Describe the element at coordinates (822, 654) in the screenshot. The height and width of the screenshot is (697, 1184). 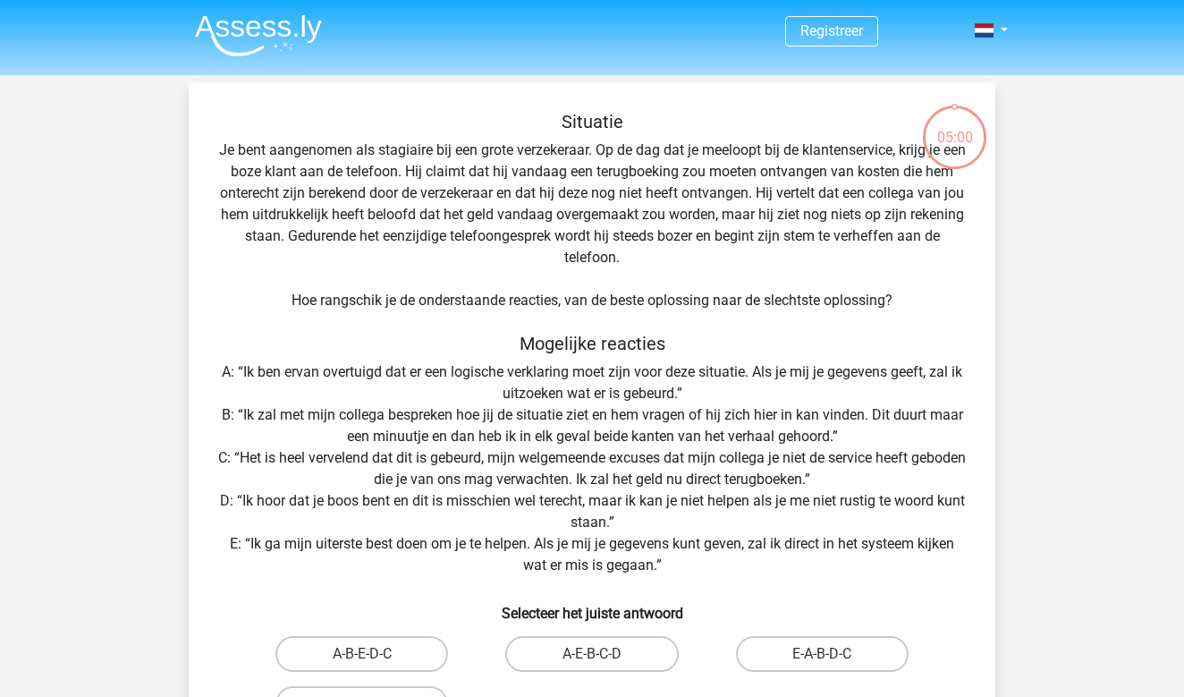
I see `label: E-A-B-D-C` at that location.